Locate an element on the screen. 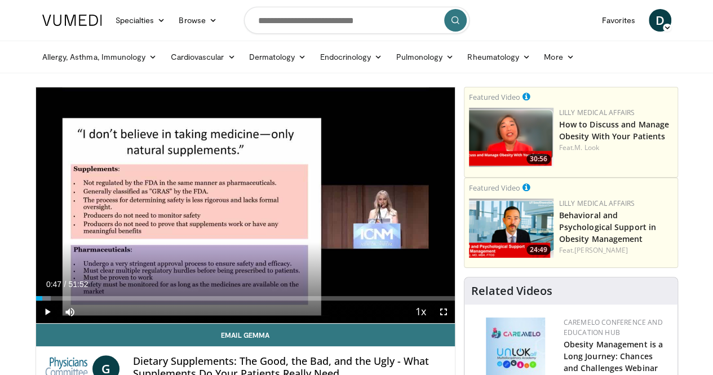 This screenshot has width=713, height=375. img: c98a6a29-1ea0-4bd5-8cf5-4d1e188984a7.png.150x105_q85_crop-smart_upscale.png is located at coordinates (512, 137).